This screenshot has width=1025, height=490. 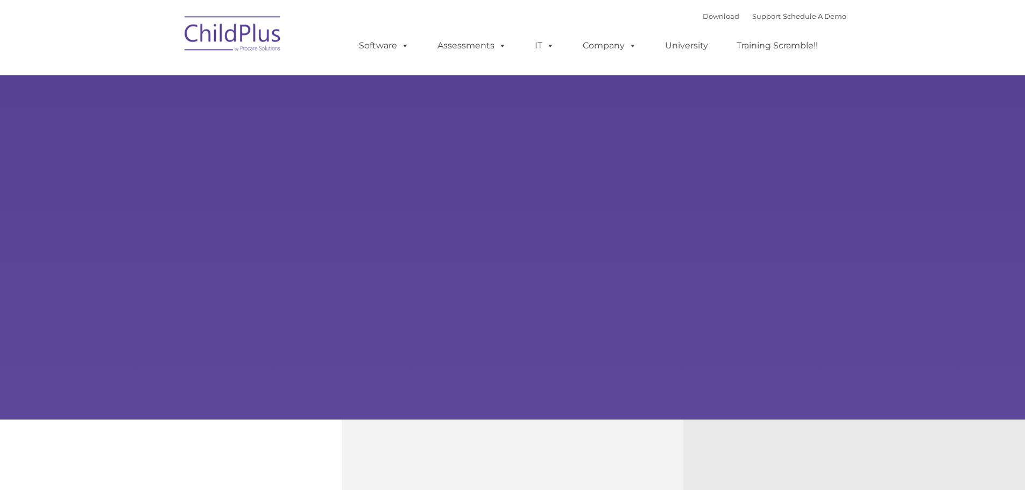 I want to click on a: University, so click(x=686, y=46).